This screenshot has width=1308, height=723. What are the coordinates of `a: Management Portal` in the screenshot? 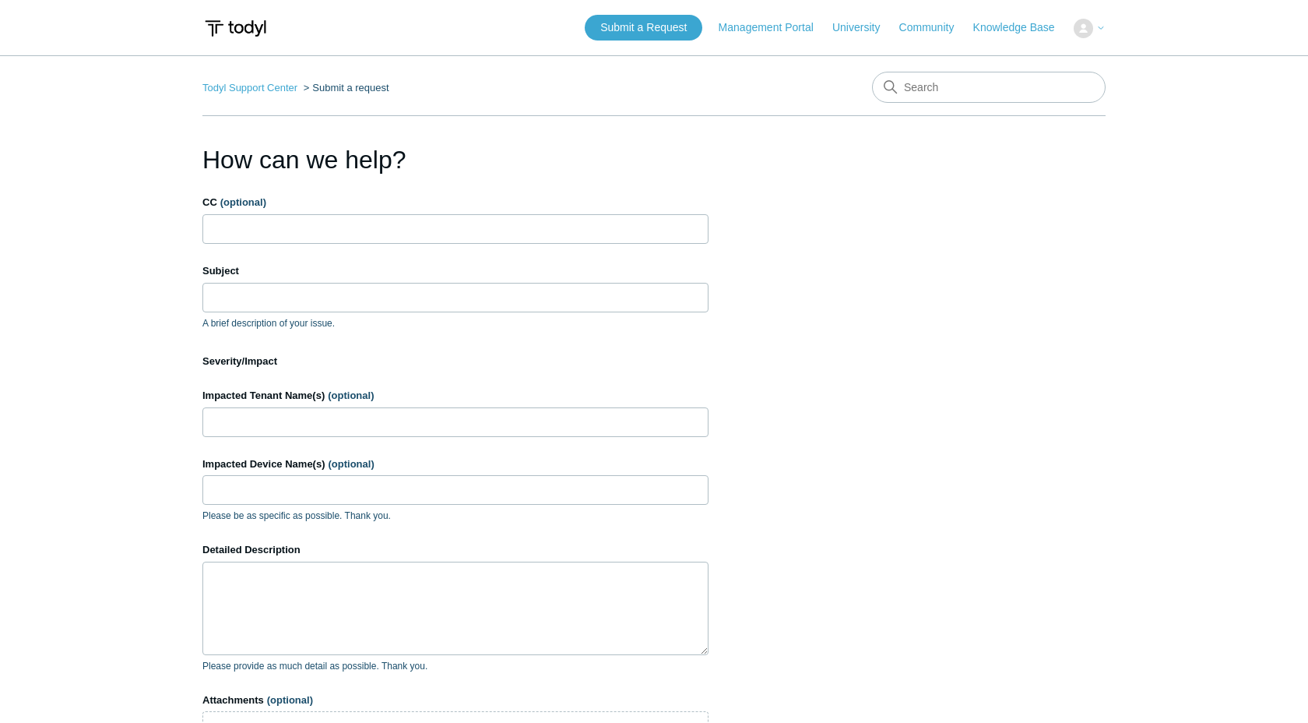 It's located at (774, 27).